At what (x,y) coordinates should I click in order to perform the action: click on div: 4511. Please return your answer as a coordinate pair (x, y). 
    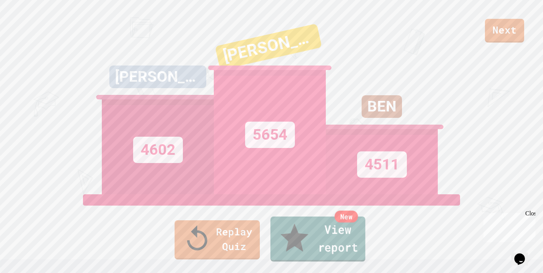
    Looking at the image, I should click on (382, 165).